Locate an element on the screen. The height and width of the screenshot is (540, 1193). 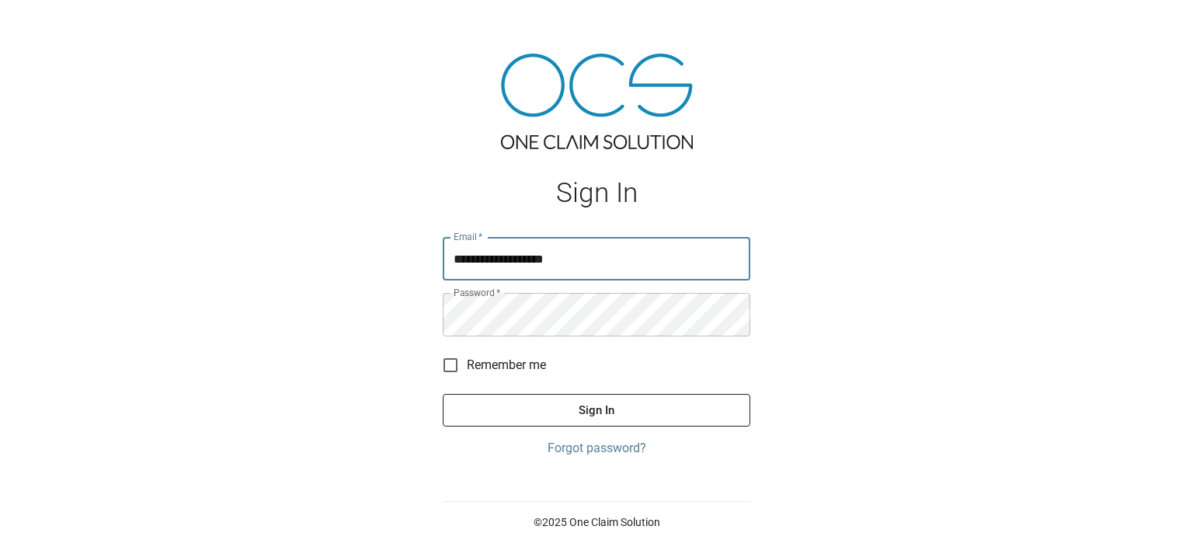
h1: Sign In is located at coordinates (597, 193).